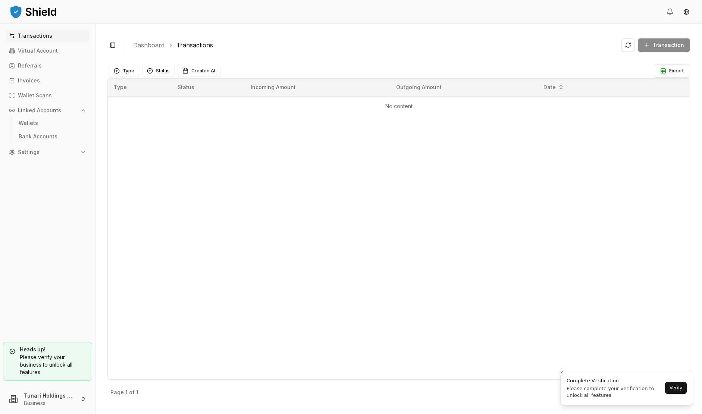 The image size is (702, 414). I want to click on p: Virtual Account, so click(38, 51).